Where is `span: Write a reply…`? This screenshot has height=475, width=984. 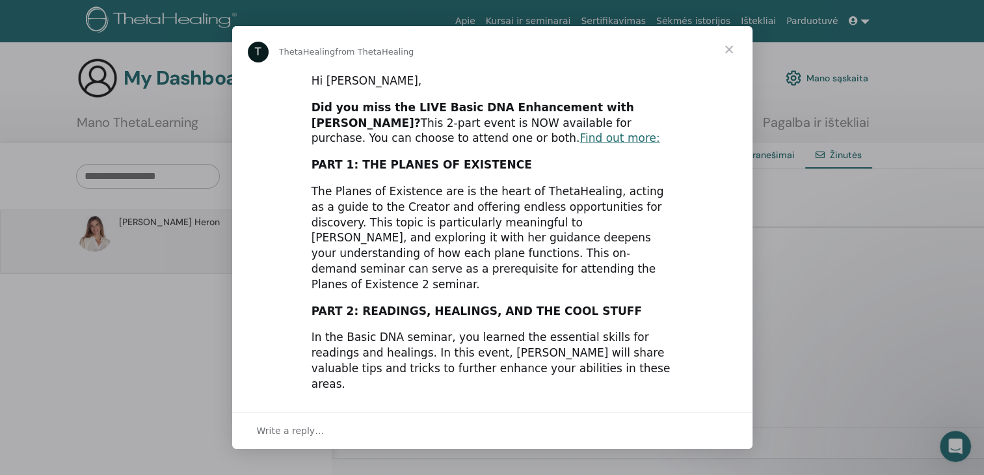
span: Write a reply… is located at coordinates (291, 430).